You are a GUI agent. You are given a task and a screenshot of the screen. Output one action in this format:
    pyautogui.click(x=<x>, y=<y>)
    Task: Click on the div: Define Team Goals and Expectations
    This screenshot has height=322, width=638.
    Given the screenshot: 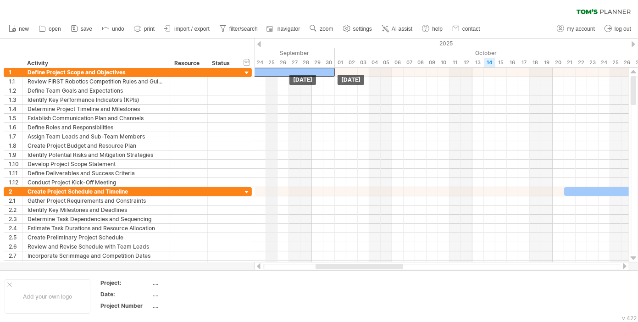 What is the action you would take?
    pyautogui.click(x=96, y=90)
    